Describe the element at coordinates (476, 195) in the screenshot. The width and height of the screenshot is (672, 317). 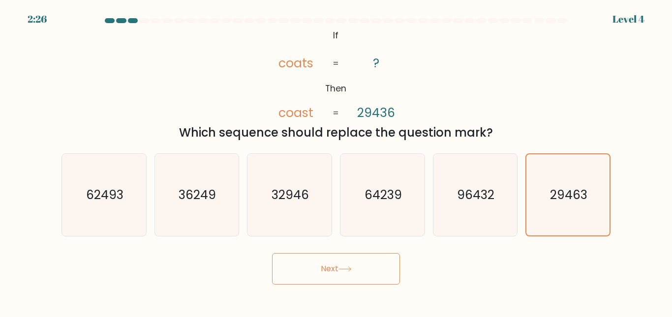
I see `text: 96432` at that location.